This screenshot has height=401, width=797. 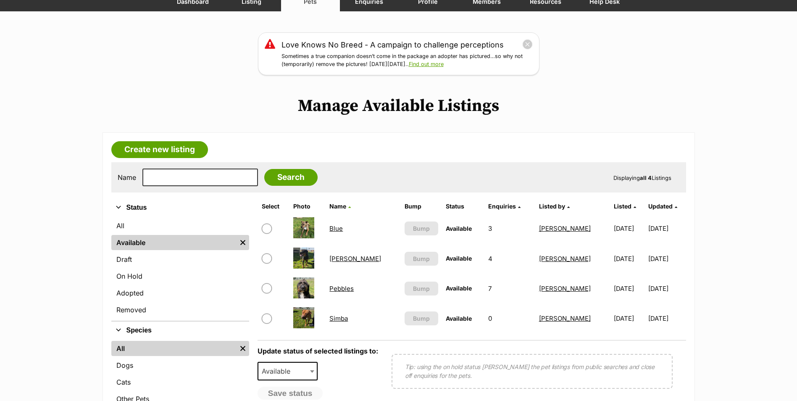 What do you see at coordinates (336, 228) in the screenshot?
I see `a: Blue` at bounding box center [336, 228].